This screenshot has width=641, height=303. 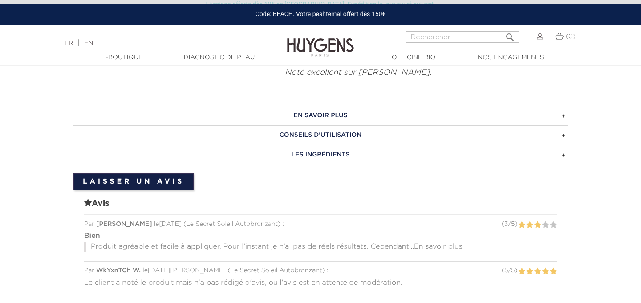 I want to click on span: (0), so click(x=571, y=37).